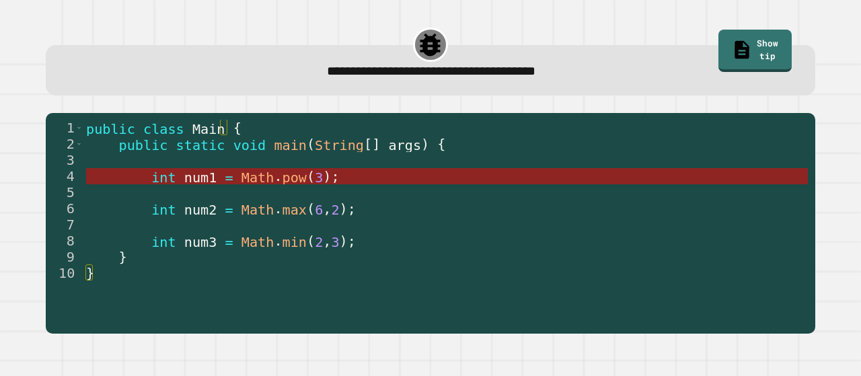  What do you see at coordinates (65, 144) in the screenshot?
I see `div: 2` at bounding box center [65, 144].